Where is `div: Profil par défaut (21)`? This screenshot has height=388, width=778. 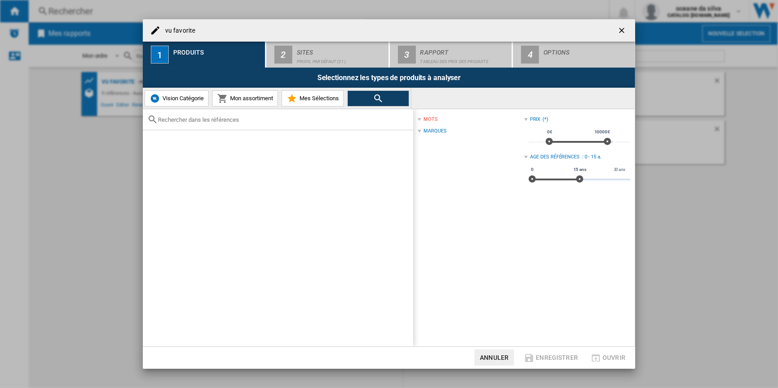
div: Profil par défaut (21) is located at coordinates (341, 59).